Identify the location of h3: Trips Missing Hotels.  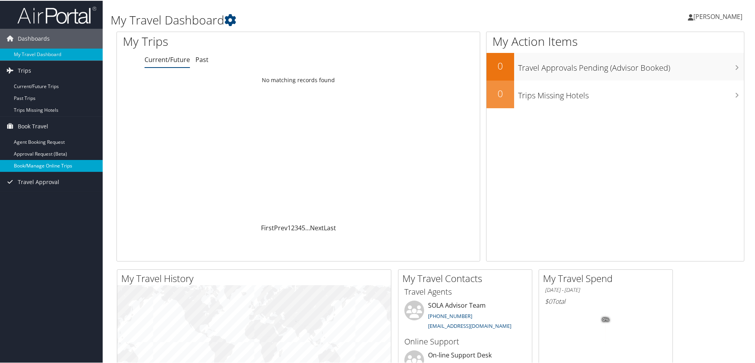
(631, 93).